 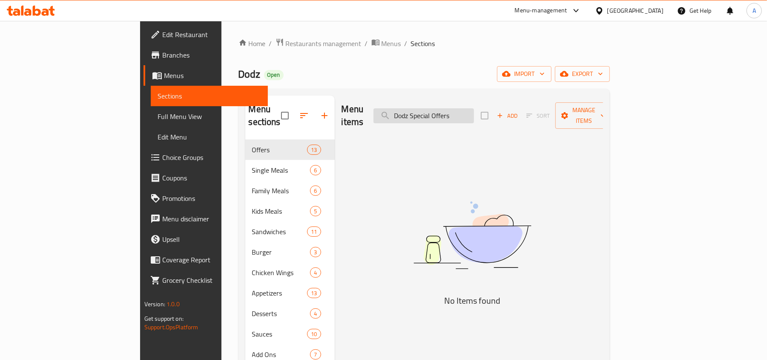 I want to click on a: Support.OpsPlatform, so click(x=171, y=327).